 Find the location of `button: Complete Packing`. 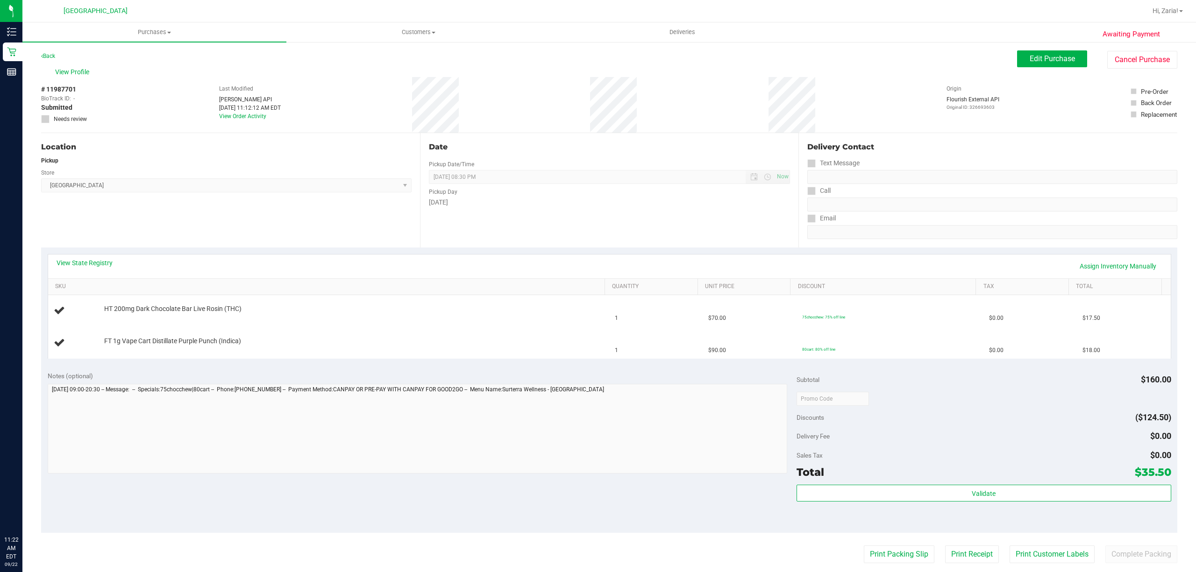

button: Complete Packing is located at coordinates (1141, 555).